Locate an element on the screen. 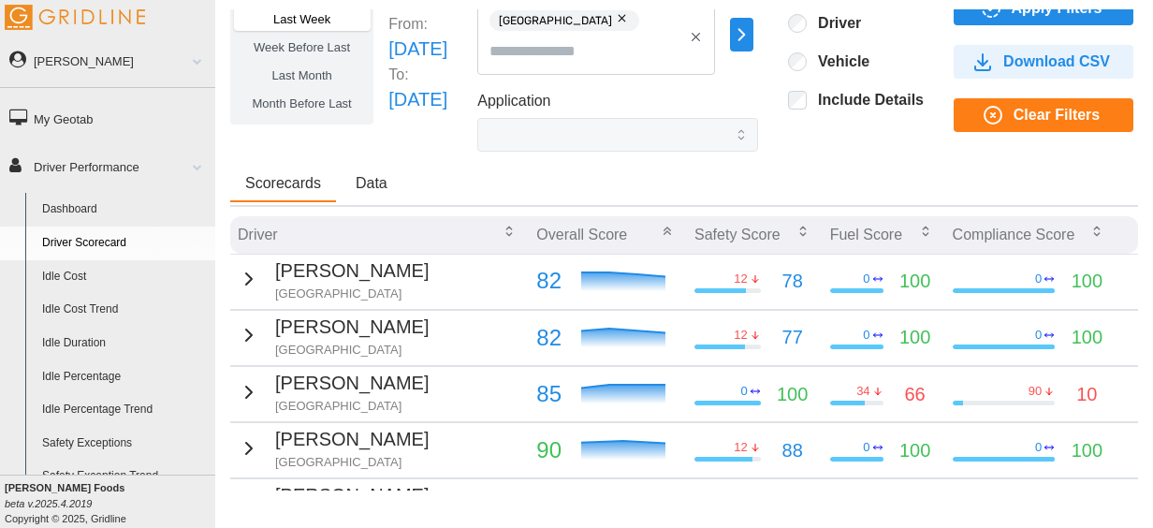  p: To: is located at coordinates (417, 74).